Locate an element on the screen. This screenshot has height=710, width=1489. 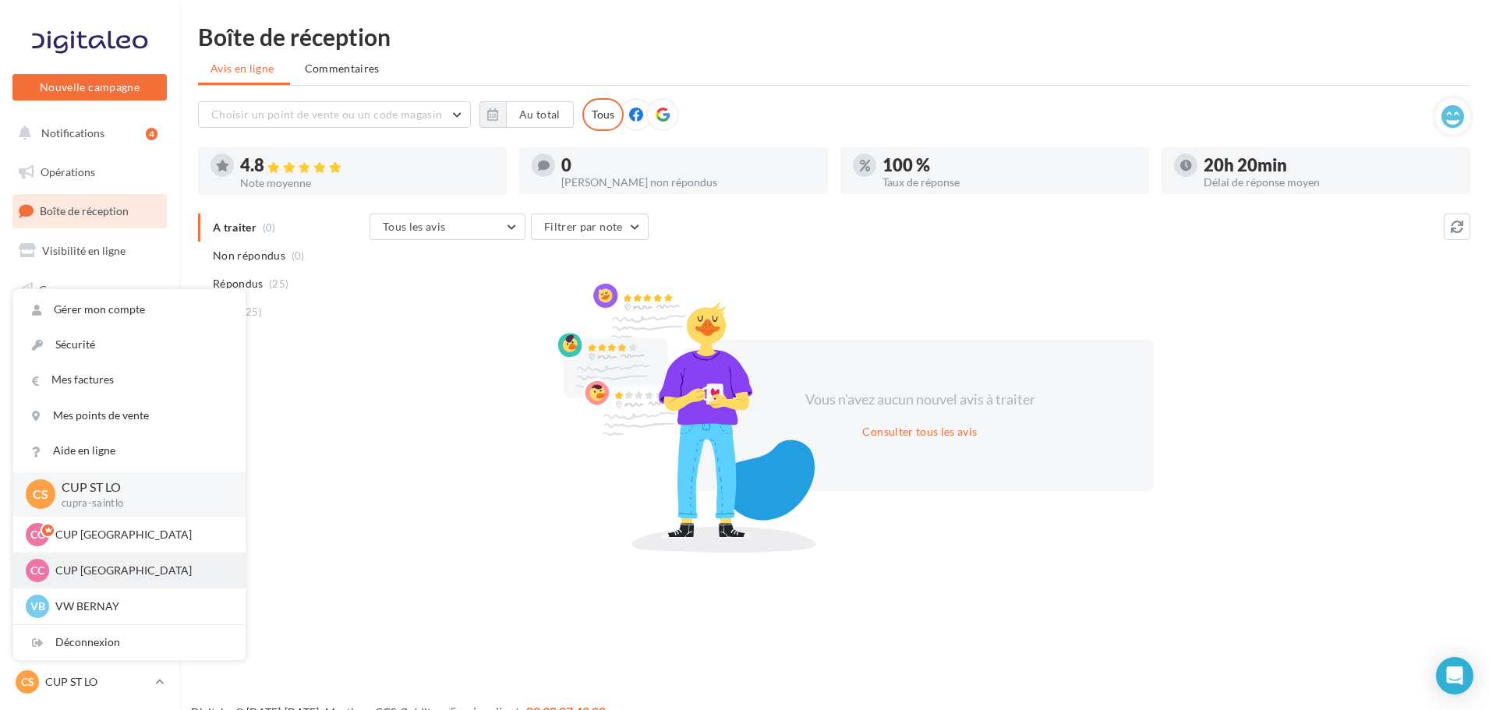
a: Mes points de vente is located at coordinates (129, 415).